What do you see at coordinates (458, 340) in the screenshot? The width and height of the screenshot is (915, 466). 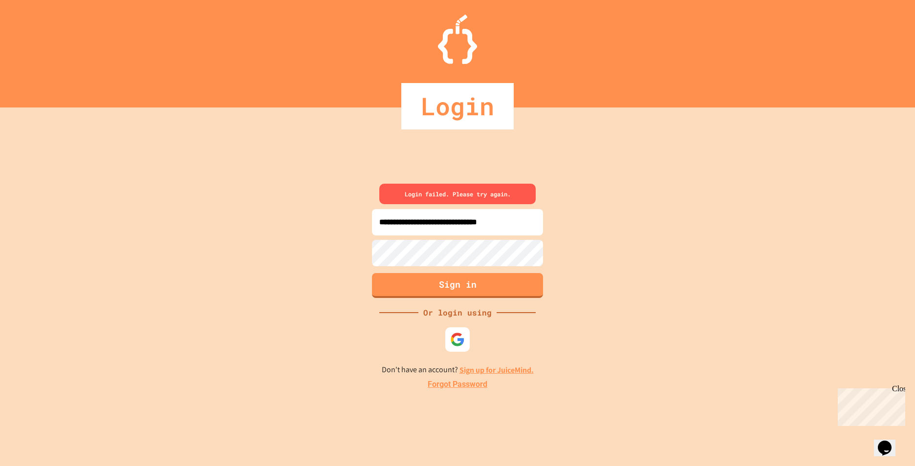 I see `img: google-icon.svg` at bounding box center [458, 340].